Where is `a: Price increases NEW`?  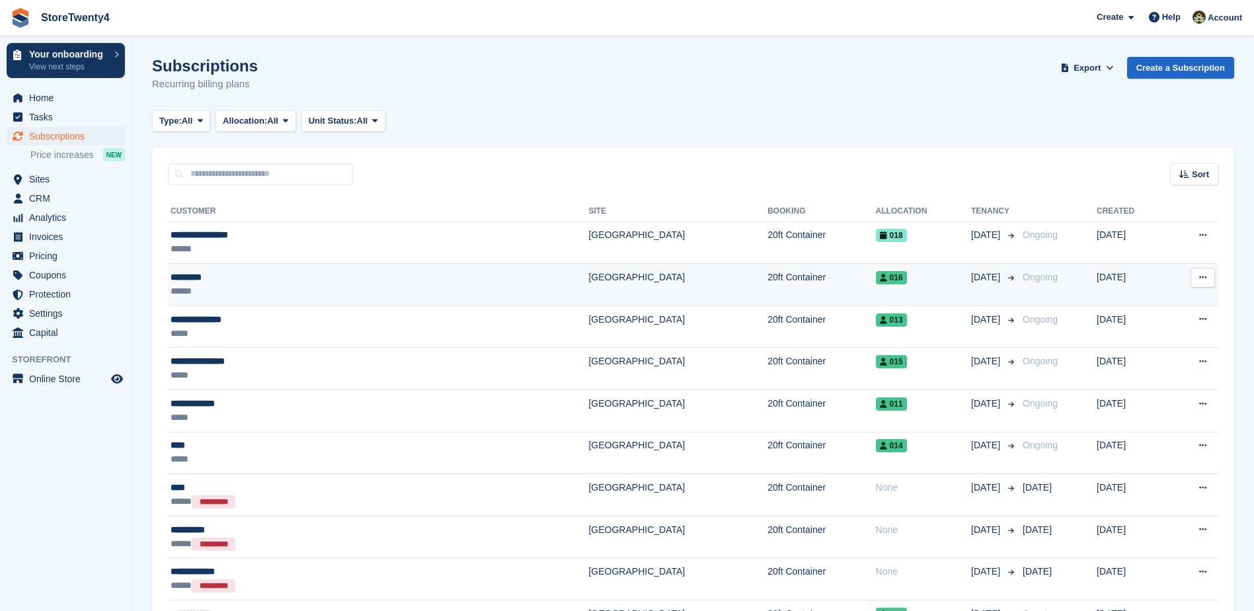 a: Price increases NEW is located at coordinates (77, 155).